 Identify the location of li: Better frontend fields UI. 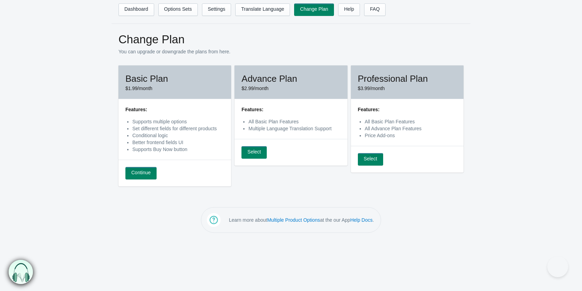
(178, 142).